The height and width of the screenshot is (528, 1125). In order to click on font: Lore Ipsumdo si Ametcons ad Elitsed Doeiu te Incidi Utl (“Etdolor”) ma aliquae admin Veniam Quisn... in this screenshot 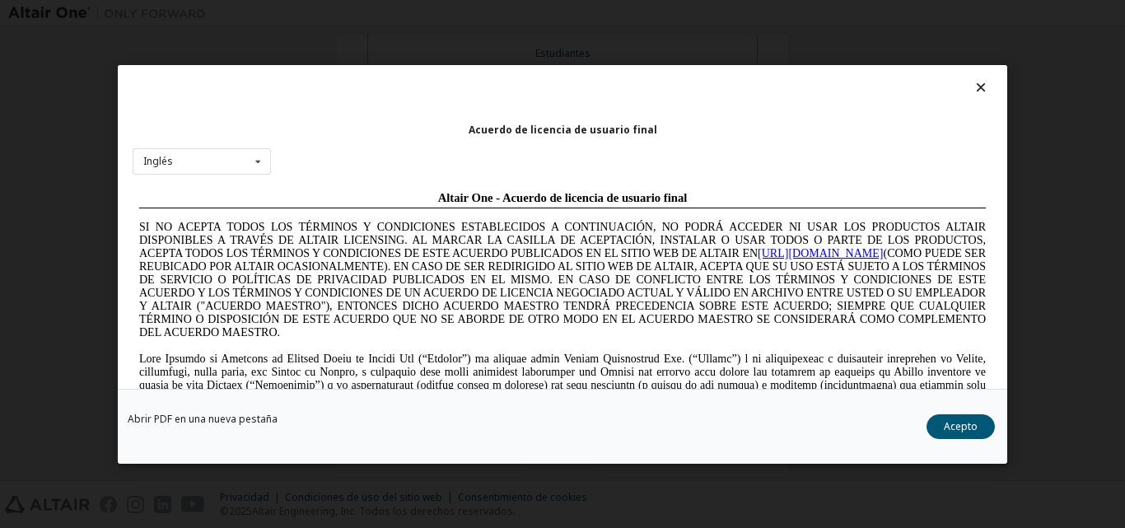, I will do `click(430, 233)`.